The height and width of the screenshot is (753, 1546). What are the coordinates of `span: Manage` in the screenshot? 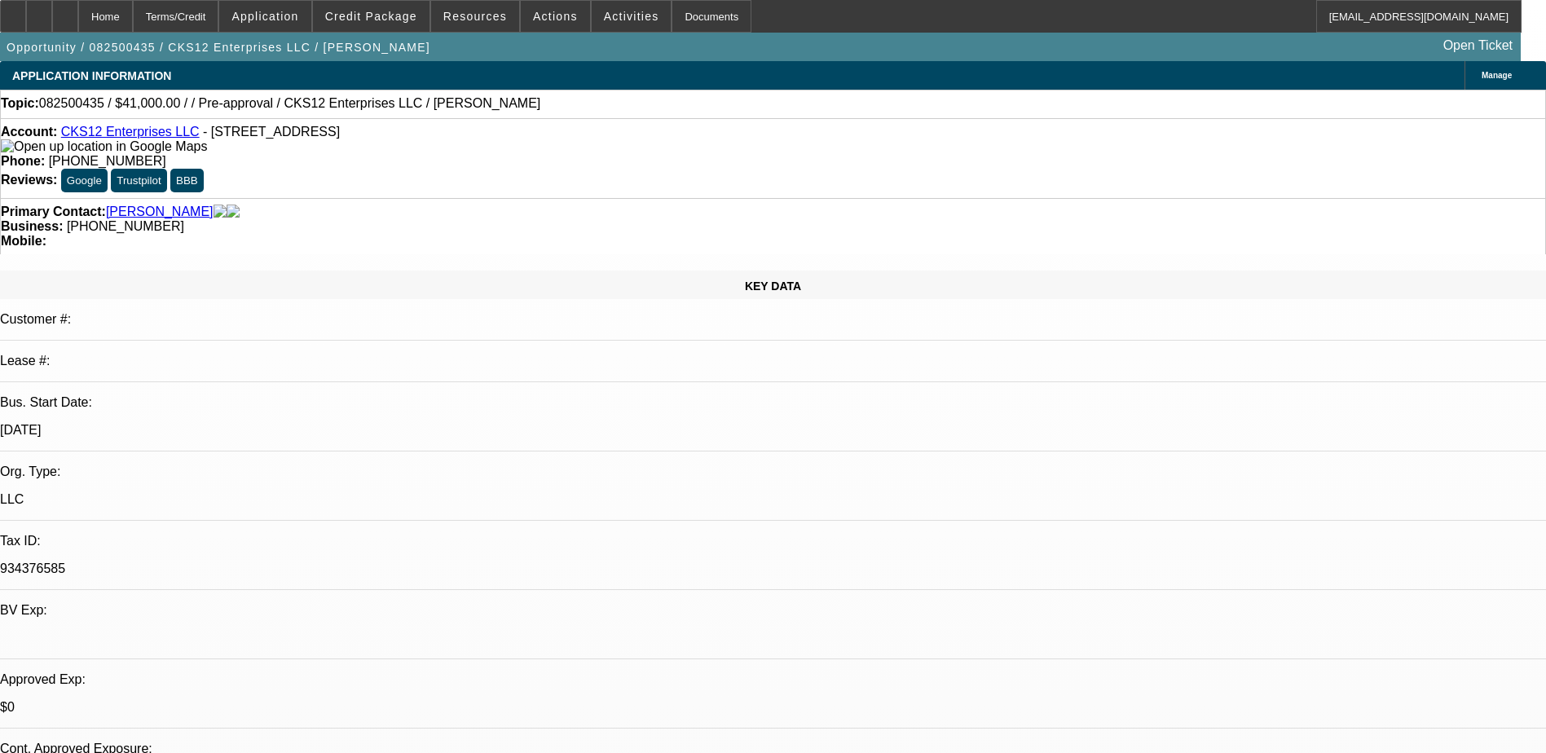 It's located at (1497, 75).